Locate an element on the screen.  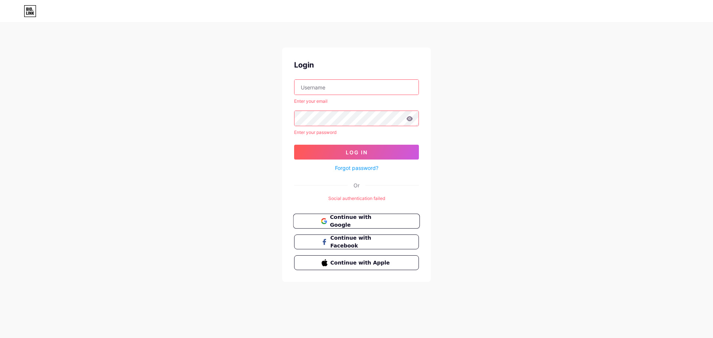
span: Log In is located at coordinates (356, 152).